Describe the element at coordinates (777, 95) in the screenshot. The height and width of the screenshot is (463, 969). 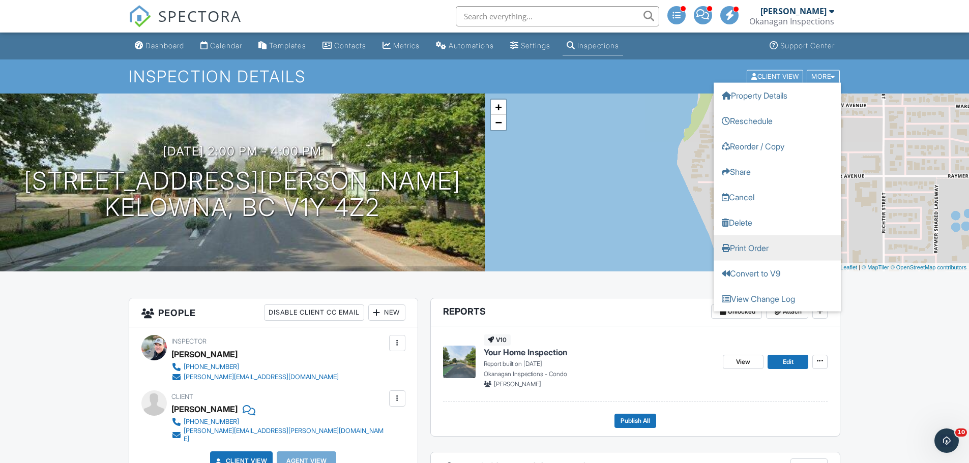
I see `a: Property Details` at that location.